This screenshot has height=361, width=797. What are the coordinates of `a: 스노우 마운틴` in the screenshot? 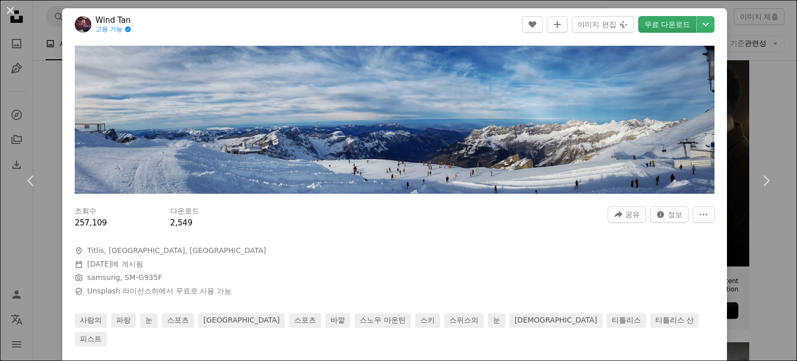 It's located at (382, 320).